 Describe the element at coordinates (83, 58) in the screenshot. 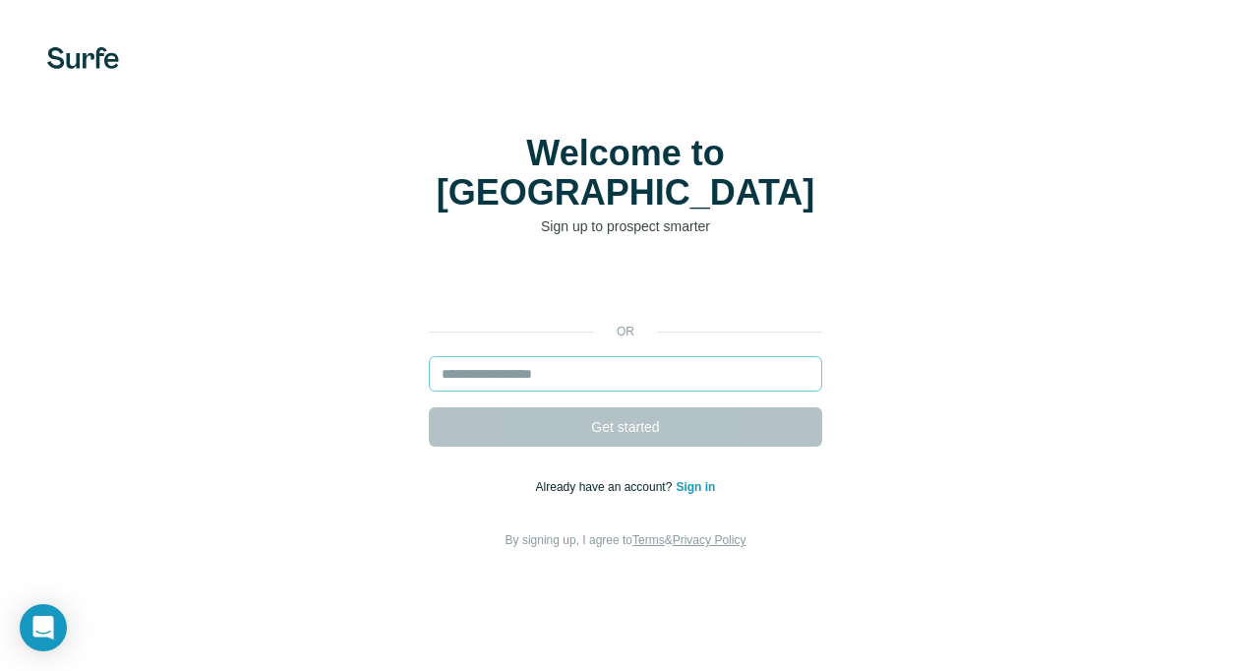

I see `img: Surfe's logo` at that location.